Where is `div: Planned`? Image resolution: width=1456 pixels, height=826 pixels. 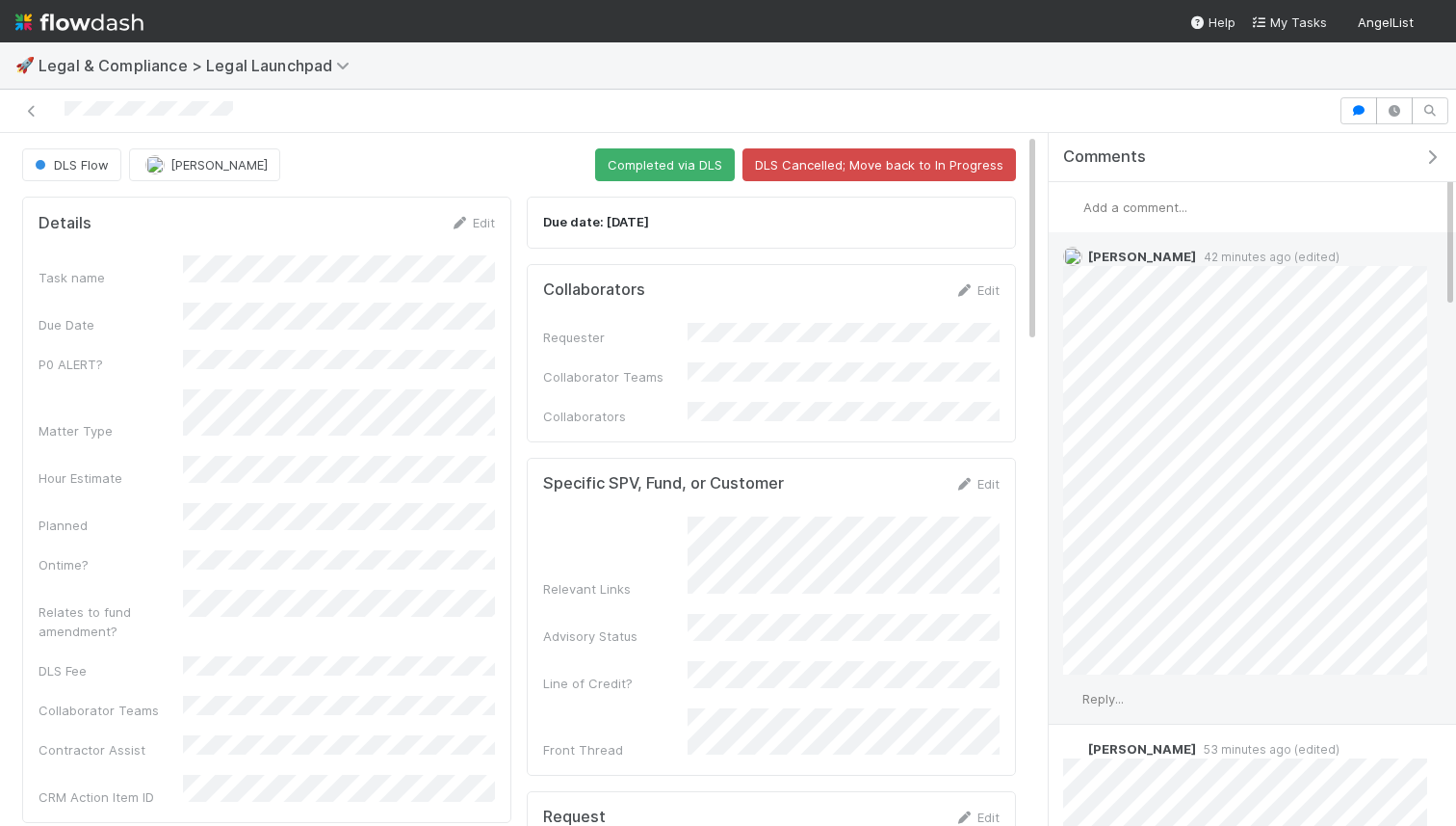 div: Planned is located at coordinates (111, 525).